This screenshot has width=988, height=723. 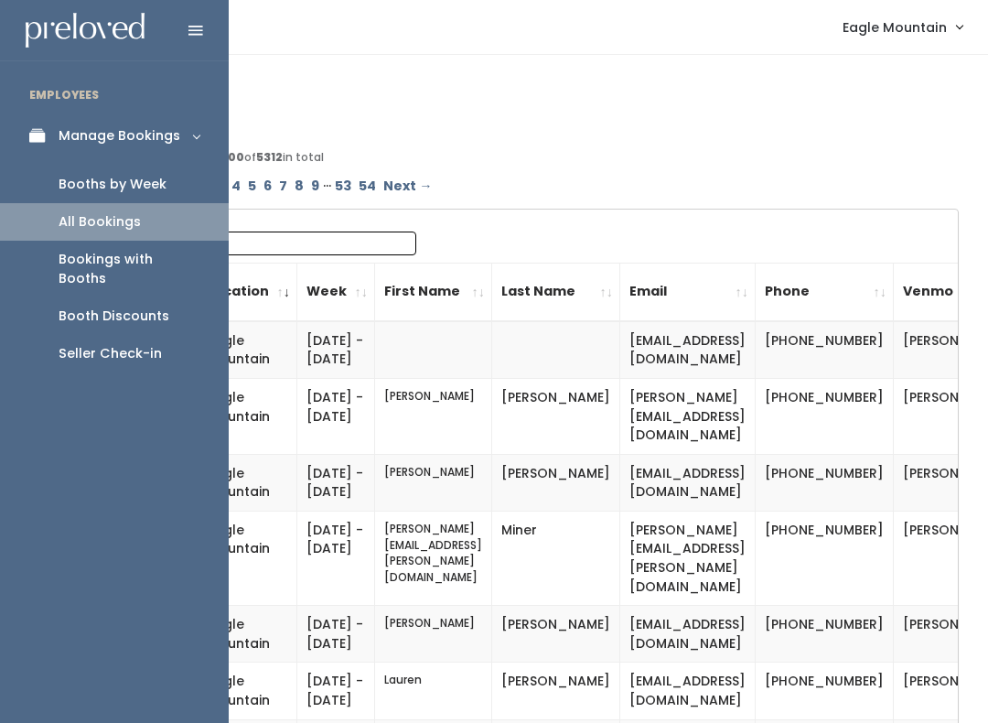 What do you see at coordinates (299, 243) in the screenshot?
I see `input: Search:` at bounding box center [299, 243].